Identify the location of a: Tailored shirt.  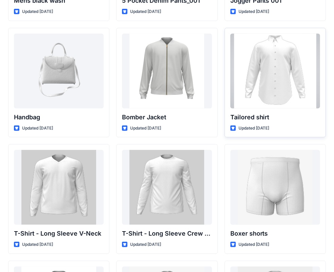
(275, 71).